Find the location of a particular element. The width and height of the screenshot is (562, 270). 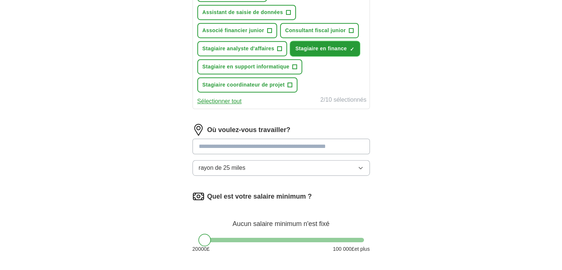

button: Stagiaire en finance✓ is located at coordinates (325, 48).